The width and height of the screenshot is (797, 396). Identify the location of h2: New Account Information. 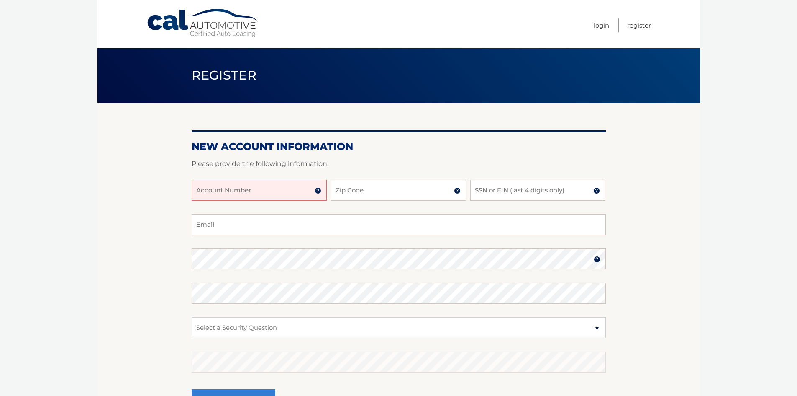
(399, 146).